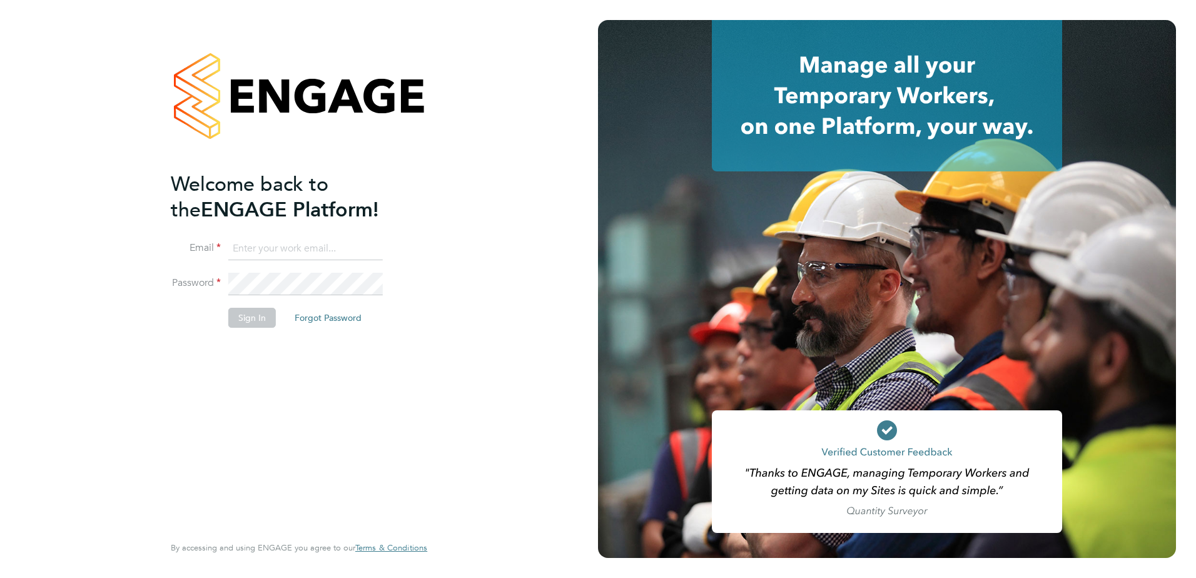 The width and height of the screenshot is (1196, 578). I want to click on a: Terms & Conditions, so click(391, 548).